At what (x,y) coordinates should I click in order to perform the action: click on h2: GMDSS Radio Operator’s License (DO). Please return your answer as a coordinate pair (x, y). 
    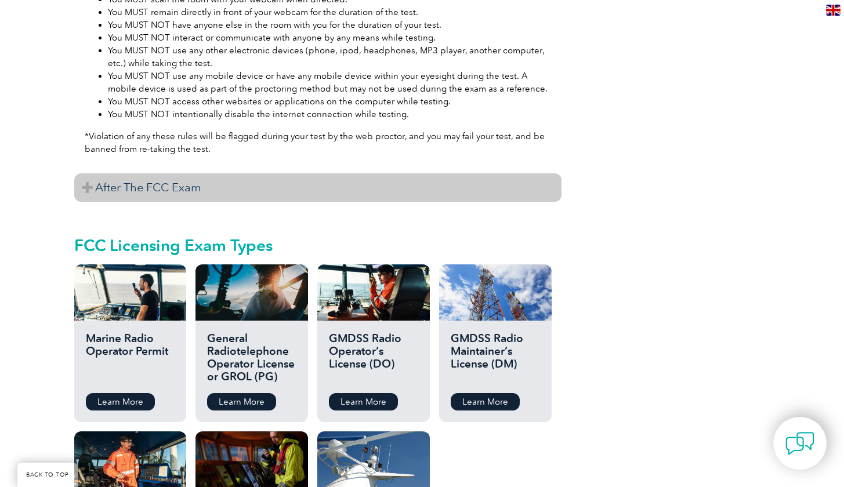
    Looking at the image, I should click on (373, 358).